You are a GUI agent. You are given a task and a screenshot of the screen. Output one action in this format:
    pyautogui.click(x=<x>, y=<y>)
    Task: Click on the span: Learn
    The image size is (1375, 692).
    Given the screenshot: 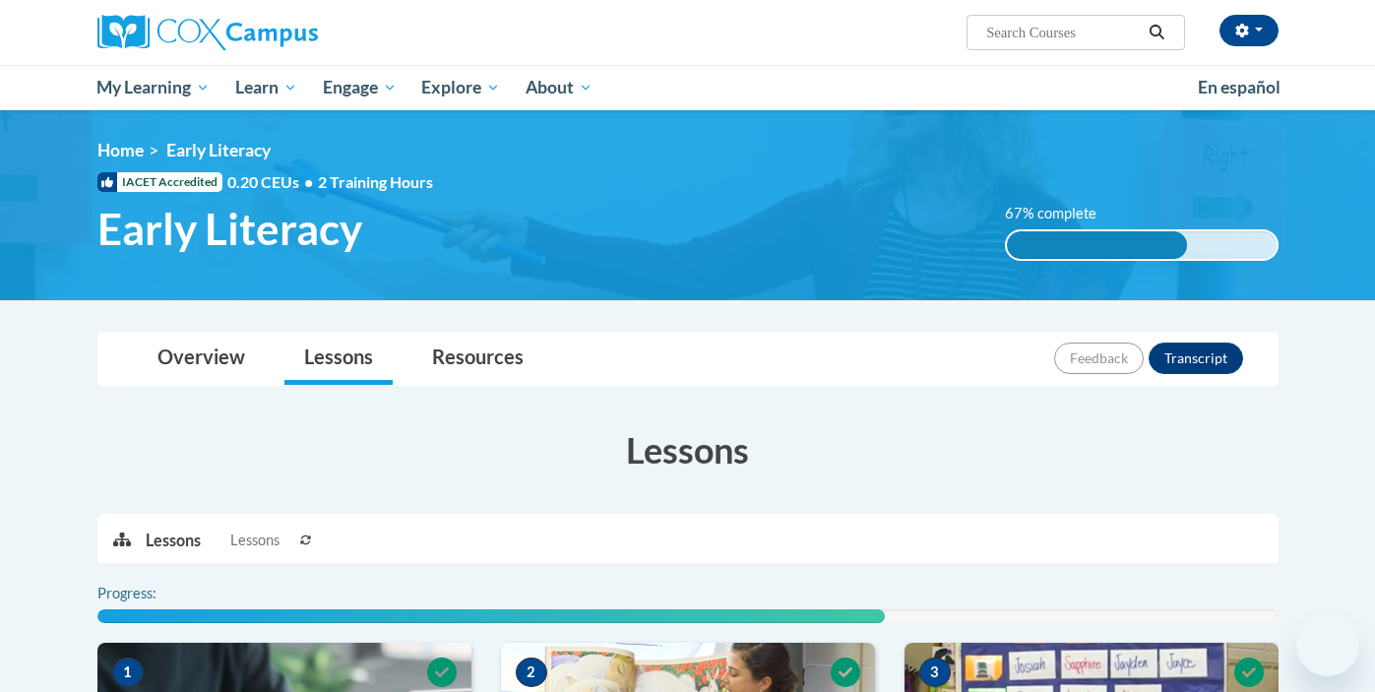 What is the action you would take?
    pyautogui.click(x=266, y=88)
    